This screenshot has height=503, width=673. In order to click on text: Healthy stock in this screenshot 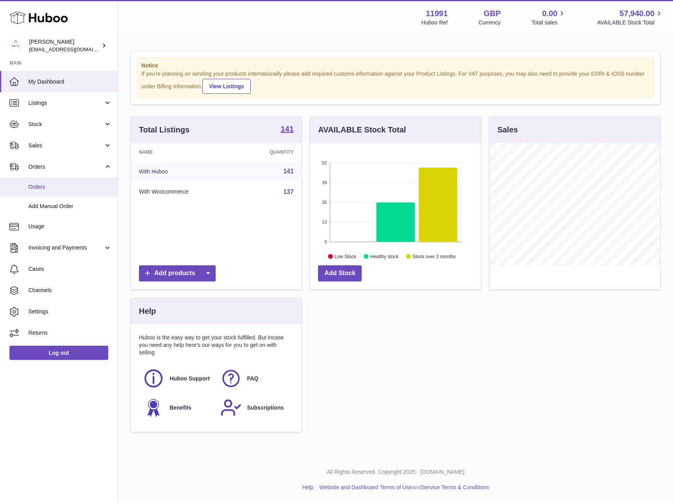, I will do `click(385, 256)`.